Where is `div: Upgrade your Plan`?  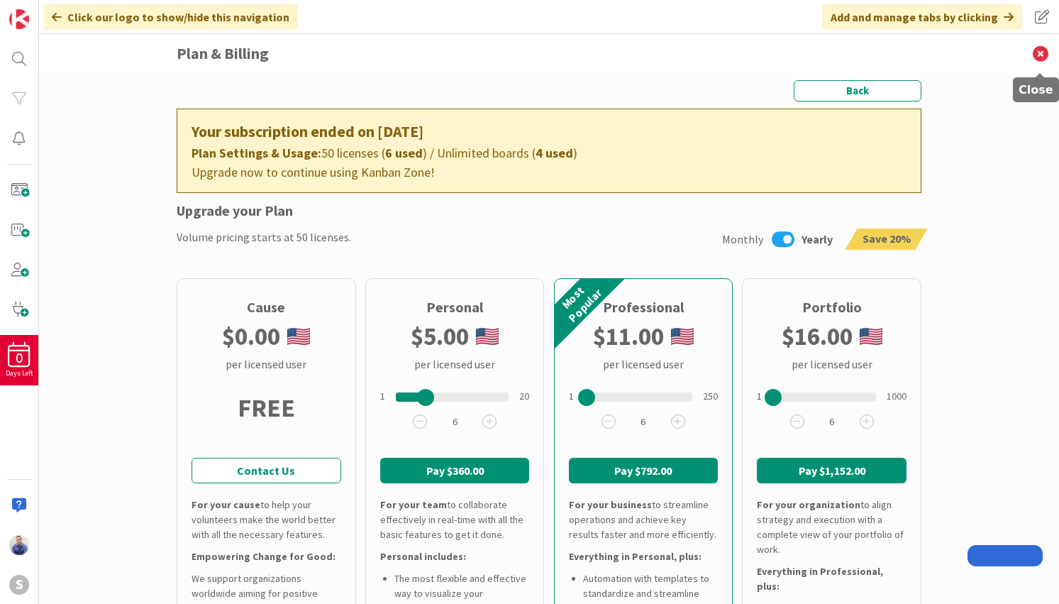
div: Upgrade your Plan is located at coordinates (549, 211).